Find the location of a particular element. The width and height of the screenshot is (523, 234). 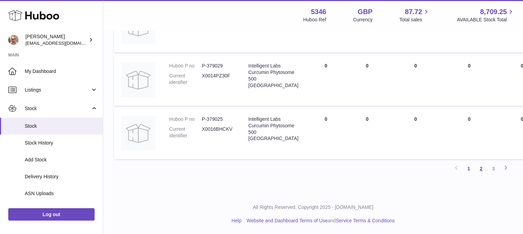

span: 87.72 is located at coordinates (414, 12).